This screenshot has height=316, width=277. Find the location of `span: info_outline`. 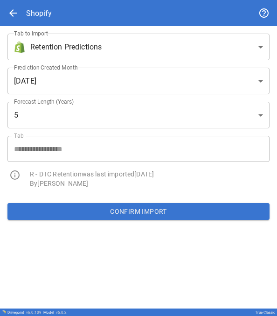

span: info_outline is located at coordinates (15, 175).